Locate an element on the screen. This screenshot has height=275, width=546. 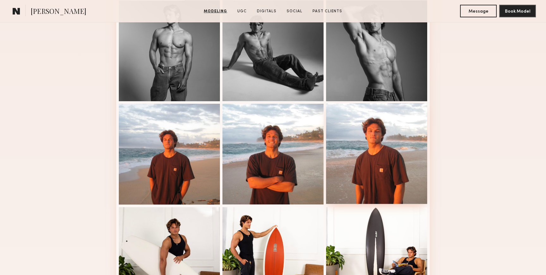
a: Digitals is located at coordinates (266, 11).